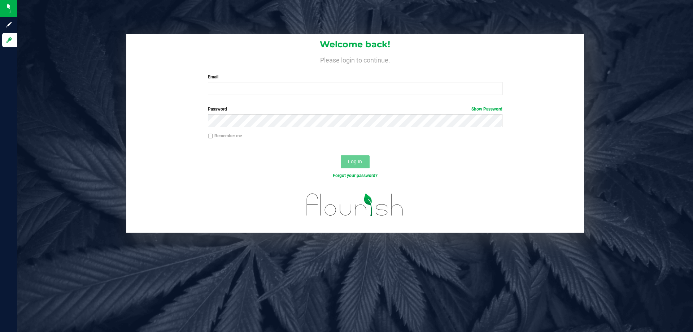 This screenshot has height=332, width=693. I want to click on inline-svg: Log in, so click(9, 40).